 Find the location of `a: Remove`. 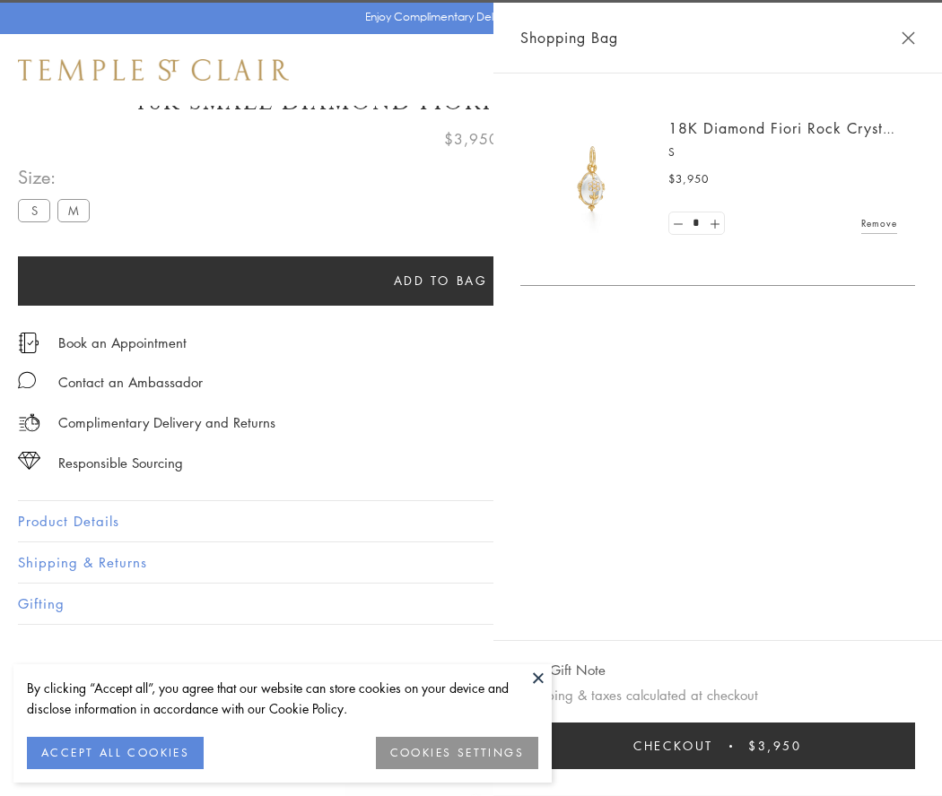

a: Remove is located at coordinates (879, 223).